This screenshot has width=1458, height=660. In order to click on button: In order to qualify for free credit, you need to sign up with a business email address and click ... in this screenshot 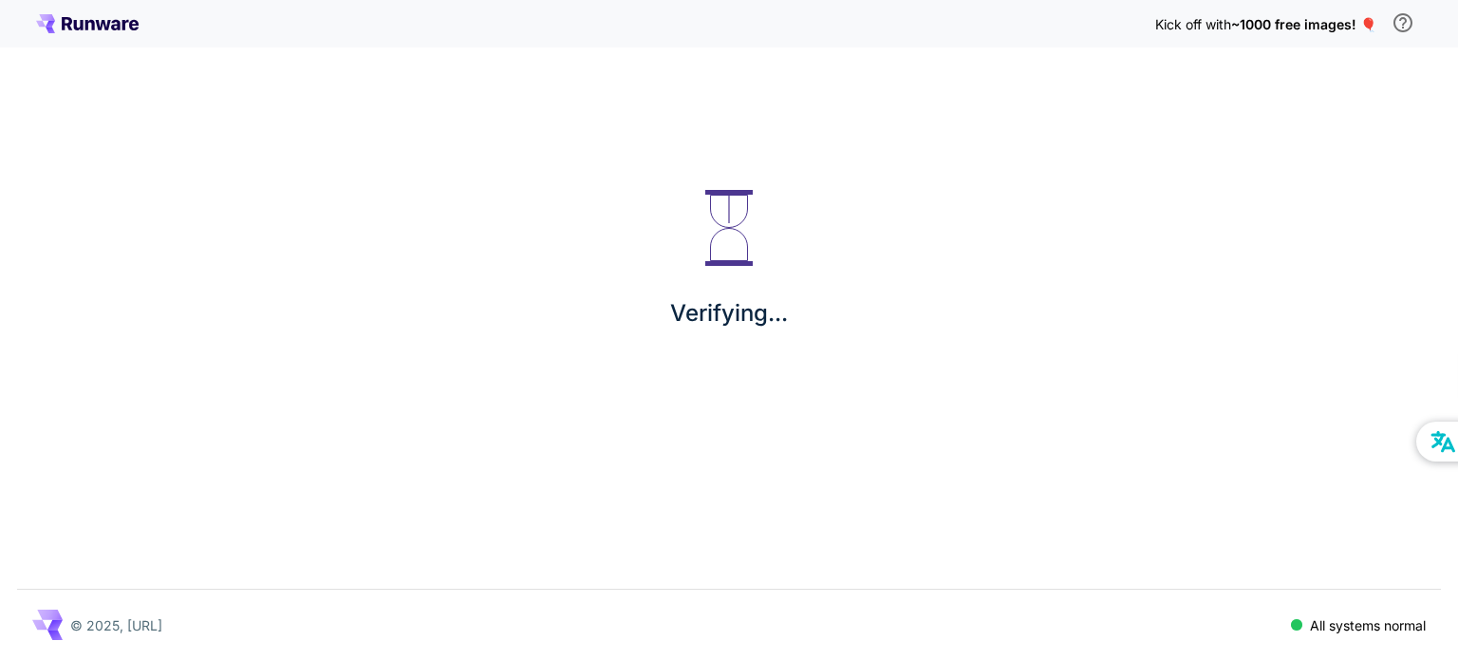, I will do `click(1403, 23)`.